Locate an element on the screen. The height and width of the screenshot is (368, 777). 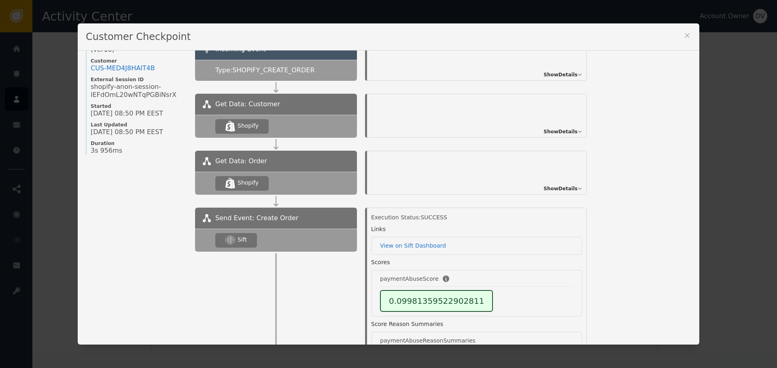
div: paymentAbuseReasonSummaries is located at coordinates (428, 341).